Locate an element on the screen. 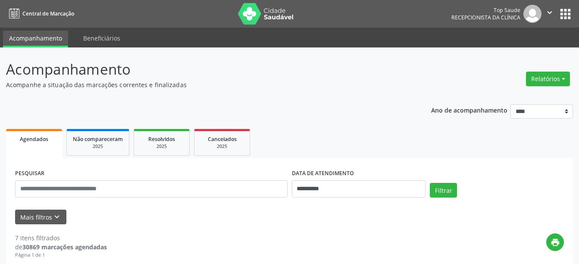  span: Agendados is located at coordinates (34, 139).